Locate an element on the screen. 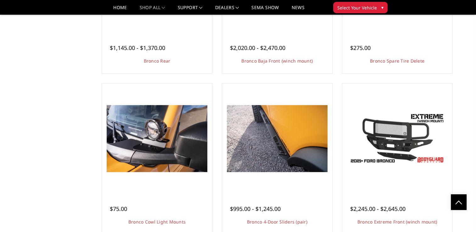 The width and height of the screenshot is (476, 232). span: $275.00 is located at coordinates (361, 48).